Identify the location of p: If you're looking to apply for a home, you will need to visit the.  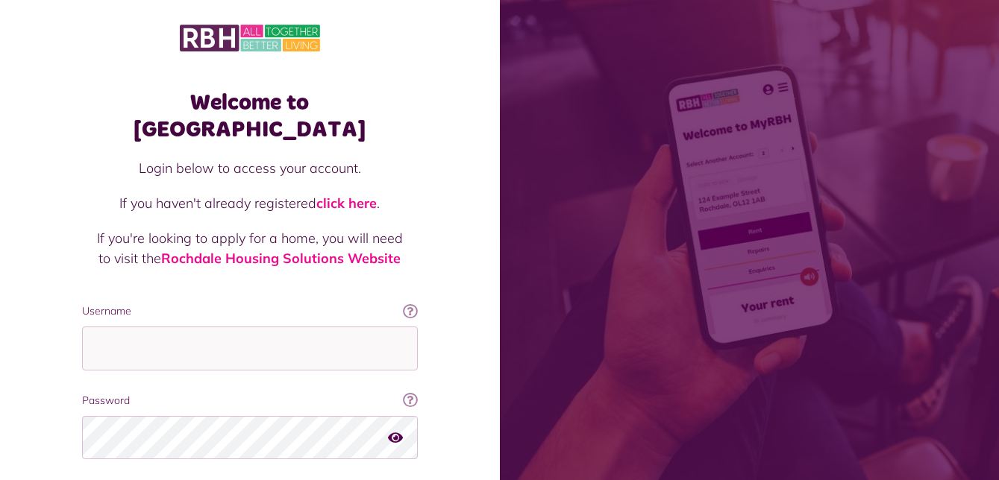
(250, 248).